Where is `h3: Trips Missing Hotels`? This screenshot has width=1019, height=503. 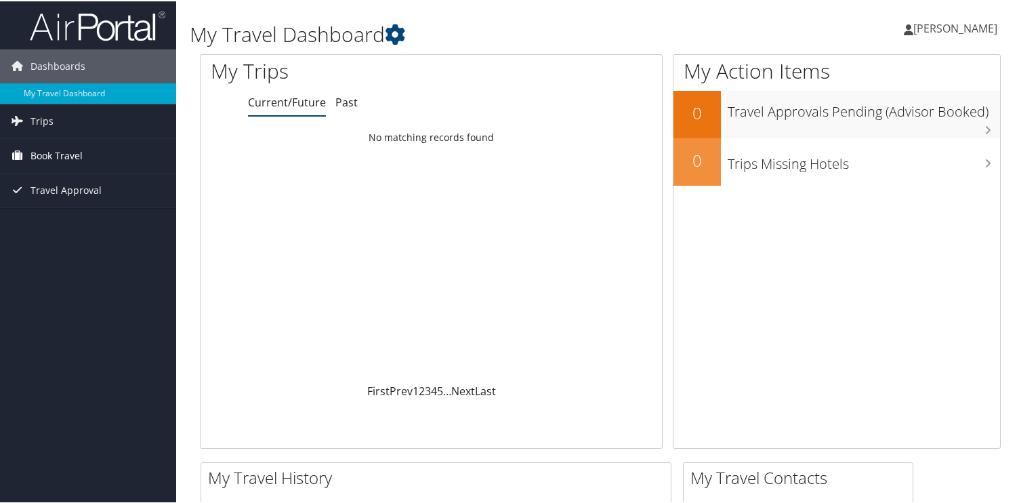
h3: Trips Missing Hotels is located at coordinates (864, 159).